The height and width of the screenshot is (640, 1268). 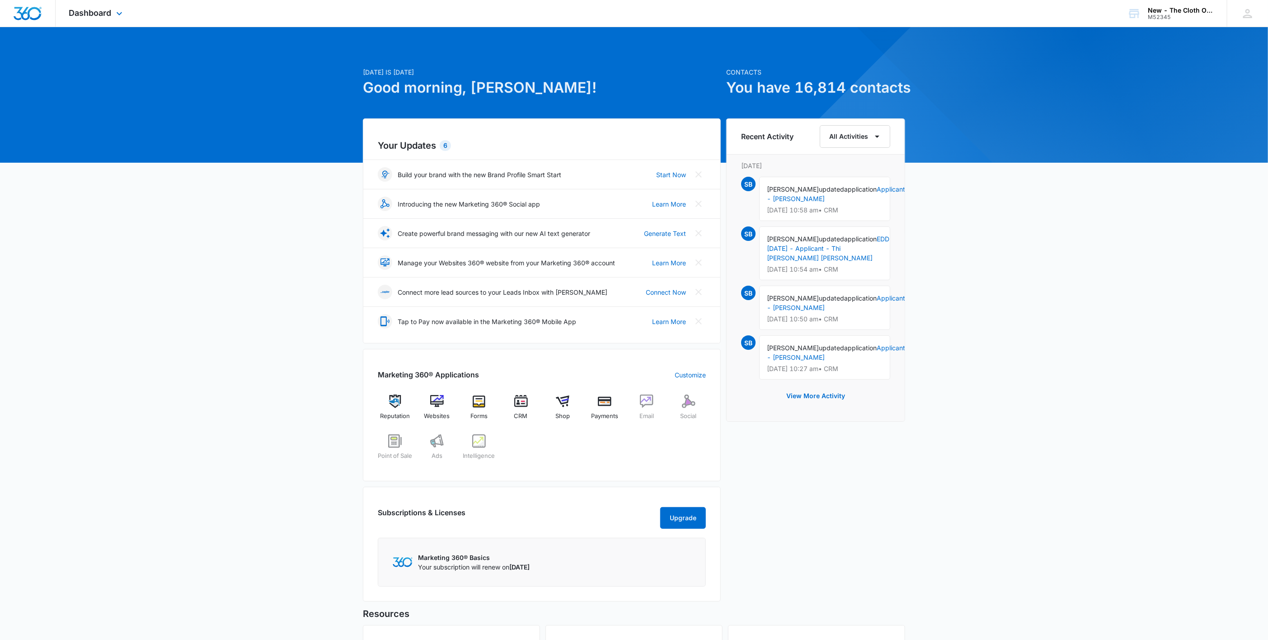 What do you see at coordinates (468, 204) in the screenshot?
I see `p: Introducing the new Marketing 360® Social app` at bounding box center [468, 204].